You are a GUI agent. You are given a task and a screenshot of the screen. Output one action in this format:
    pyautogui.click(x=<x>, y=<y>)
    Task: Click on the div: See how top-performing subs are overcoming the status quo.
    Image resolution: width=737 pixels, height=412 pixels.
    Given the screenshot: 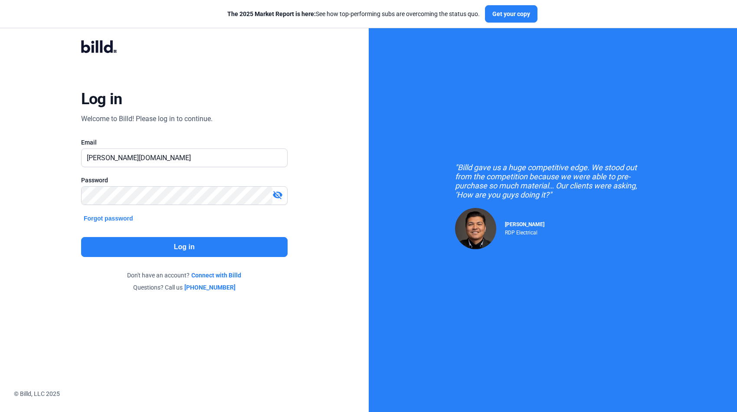 What is the action you would take?
    pyautogui.click(x=353, y=14)
    